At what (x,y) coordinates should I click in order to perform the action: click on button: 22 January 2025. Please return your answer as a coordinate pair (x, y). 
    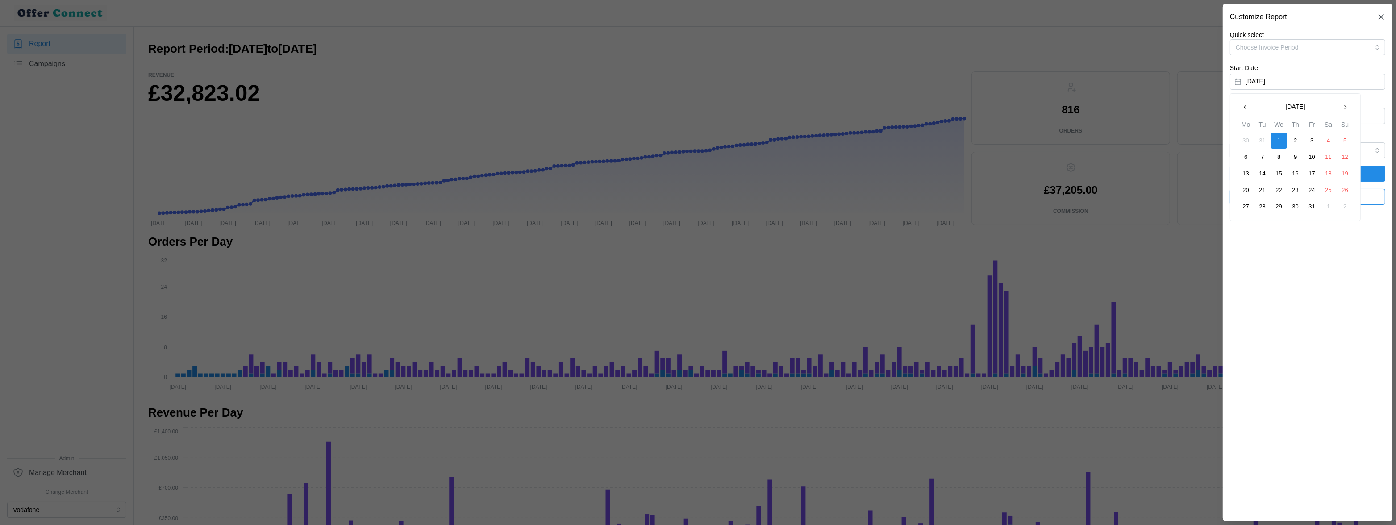
    Looking at the image, I should click on (1279, 190).